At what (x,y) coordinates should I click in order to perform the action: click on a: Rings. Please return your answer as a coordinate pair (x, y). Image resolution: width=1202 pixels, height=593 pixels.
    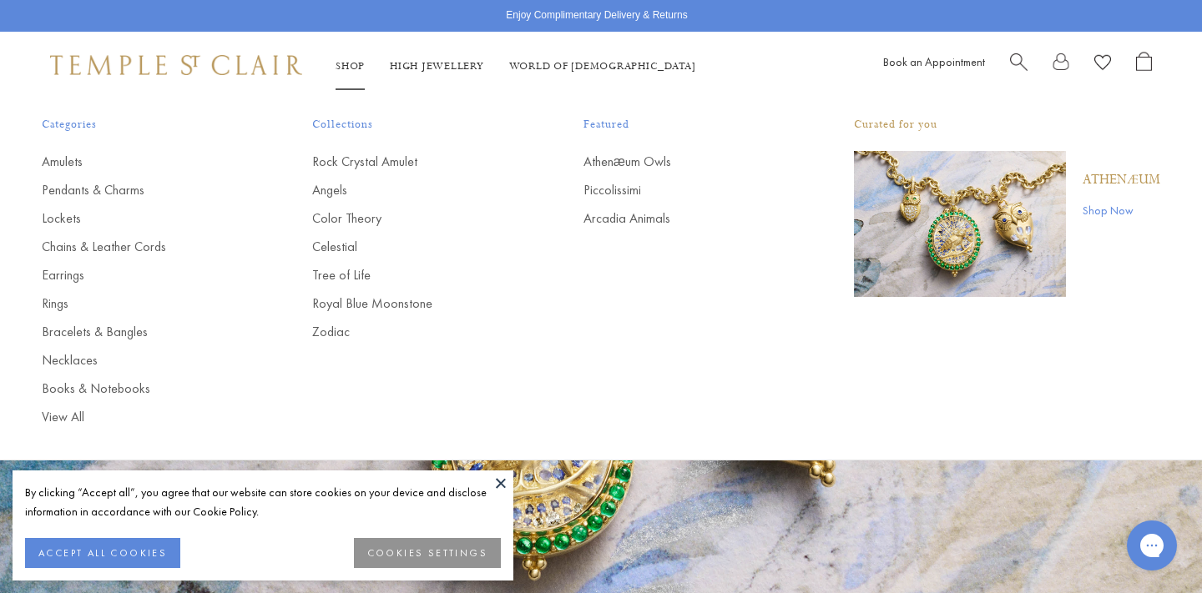
    Looking at the image, I should click on (144, 304).